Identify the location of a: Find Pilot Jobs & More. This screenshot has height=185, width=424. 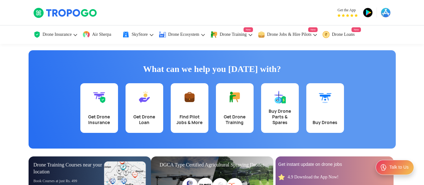
(189, 108).